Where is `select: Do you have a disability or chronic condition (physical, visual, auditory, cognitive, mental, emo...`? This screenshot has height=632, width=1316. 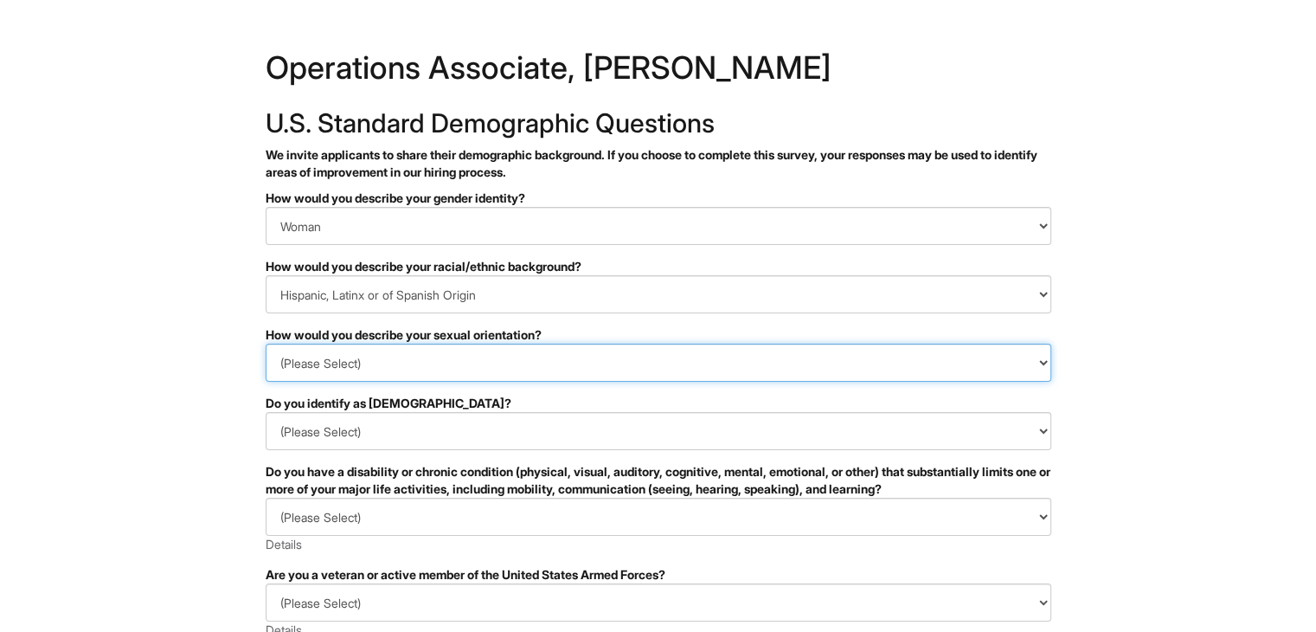 select: Do you have a disability or chronic condition (physical, visual, auditory, cognitive, mental, emo... is located at coordinates (658, 517).